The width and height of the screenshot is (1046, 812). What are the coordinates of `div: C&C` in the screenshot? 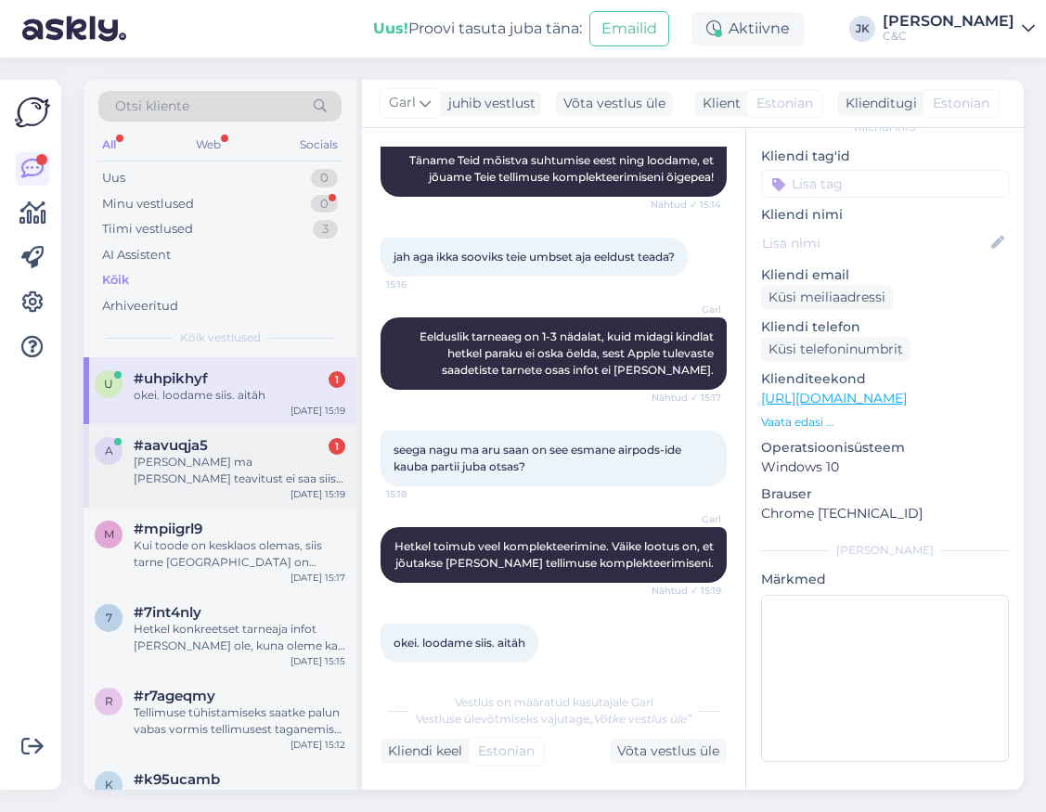 It's located at (949, 36).